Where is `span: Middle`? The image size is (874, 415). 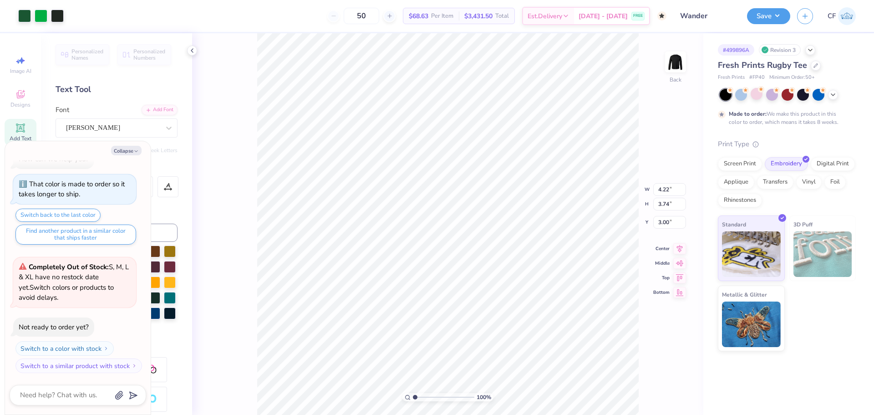 span: Middle is located at coordinates (661, 263).